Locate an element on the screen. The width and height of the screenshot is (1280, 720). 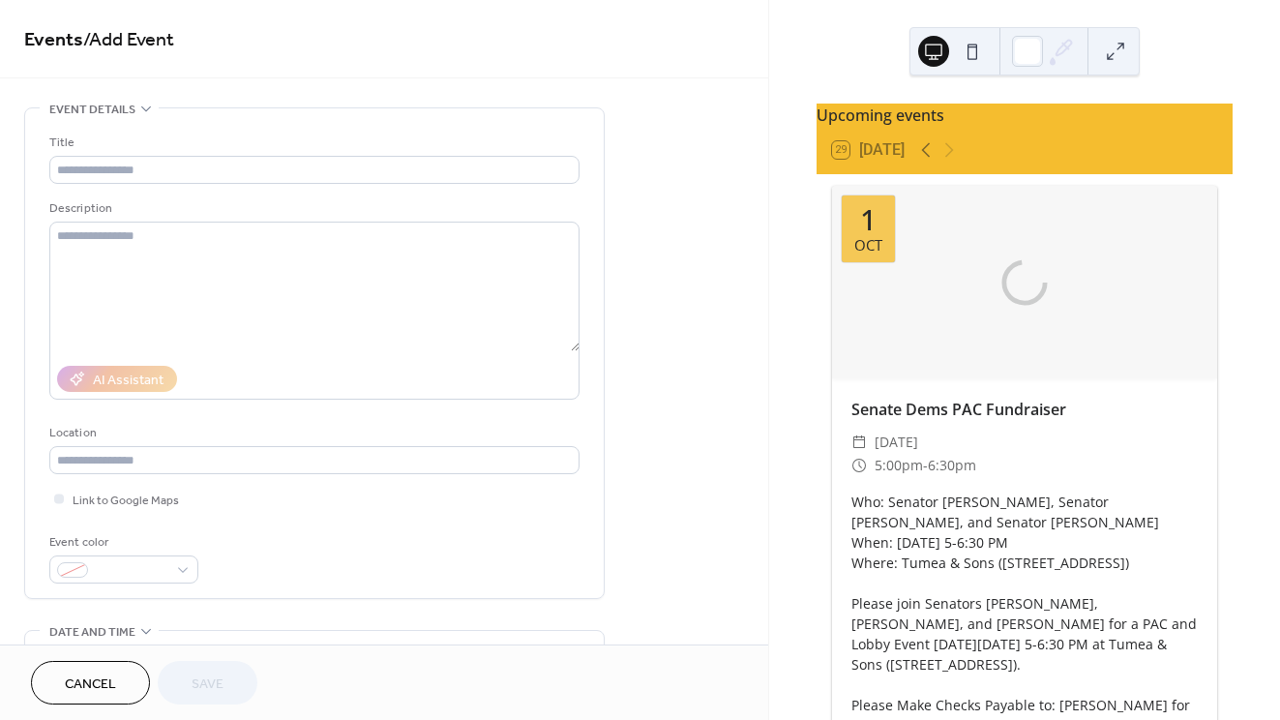
span: 6:30pm is located at coordinates (952, 465).